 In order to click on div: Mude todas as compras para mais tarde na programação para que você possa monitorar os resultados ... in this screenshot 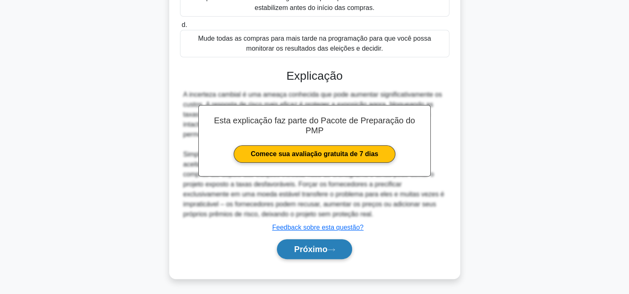, I will do `click(315, 44)`.